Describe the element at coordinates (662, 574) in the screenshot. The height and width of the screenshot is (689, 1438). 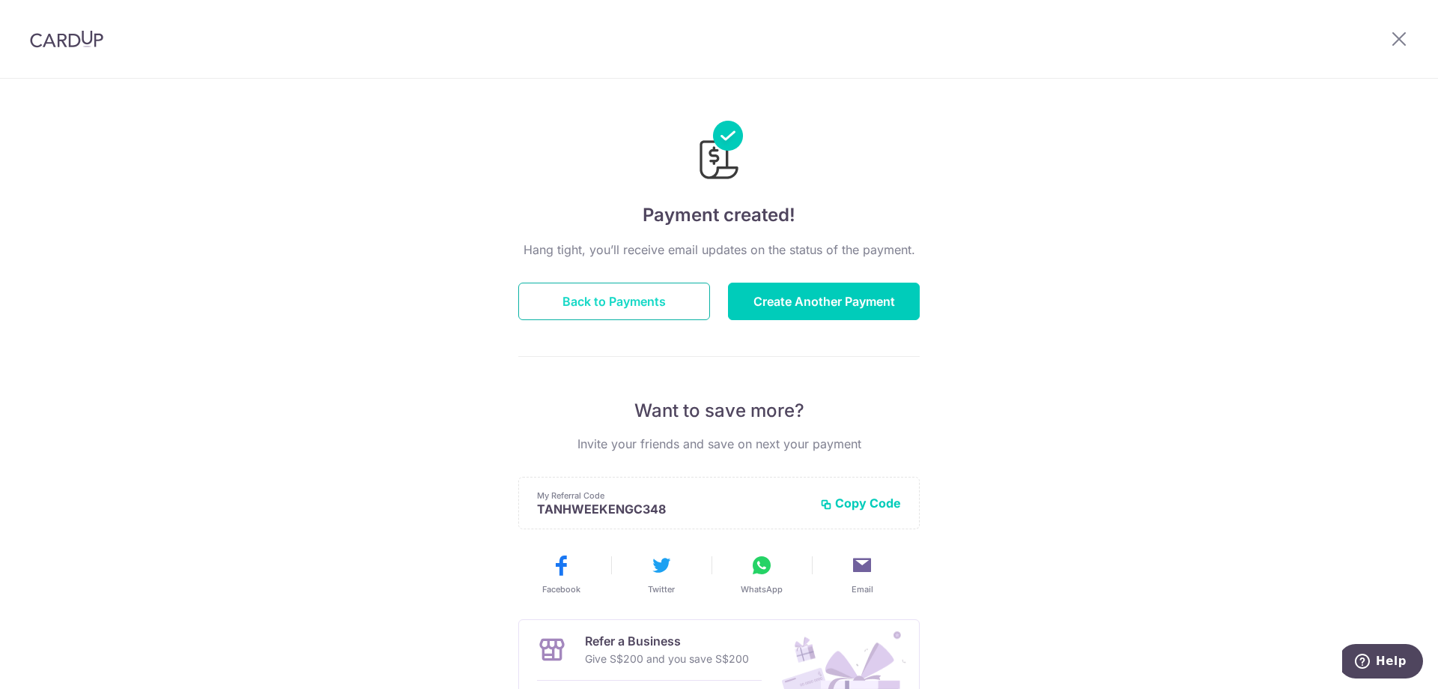
I see `button: Twitter` at that location.